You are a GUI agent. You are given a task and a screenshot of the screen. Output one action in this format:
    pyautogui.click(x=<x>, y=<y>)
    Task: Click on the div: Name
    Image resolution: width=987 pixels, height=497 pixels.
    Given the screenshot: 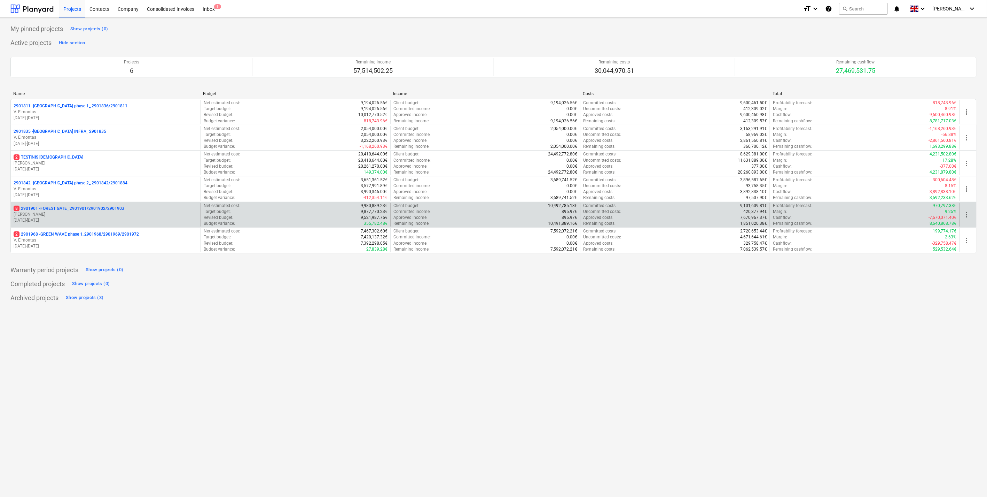 What is the action you would take?
    pyautogui.click(x=105, y=94)
    